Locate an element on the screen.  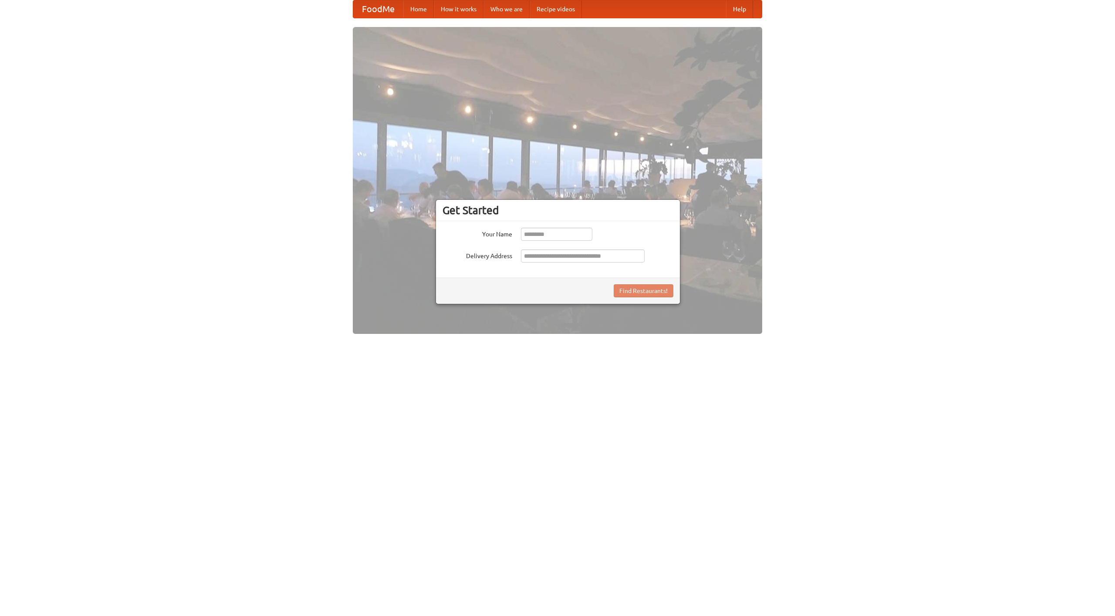
button: Find Restaurants! is located at coordinates (643, 291).